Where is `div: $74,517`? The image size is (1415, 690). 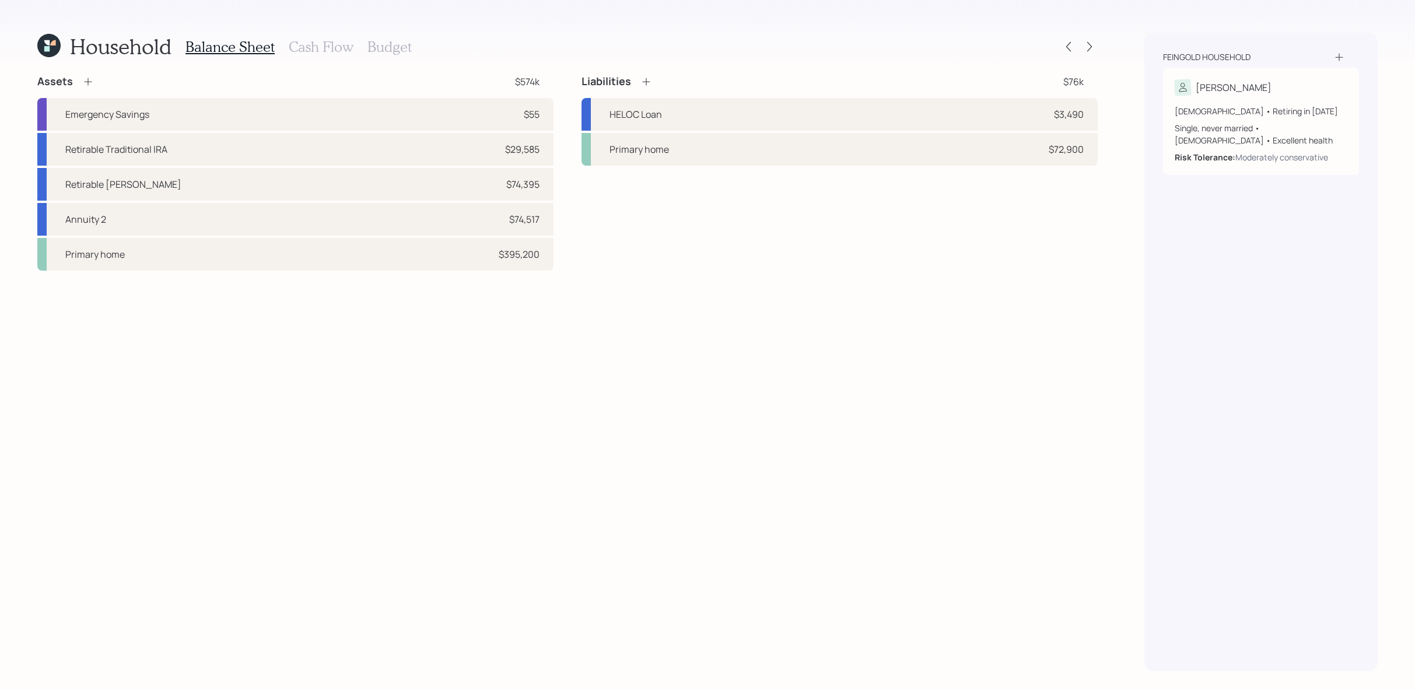
div: $74,517 is located at coordinates (524, 219).